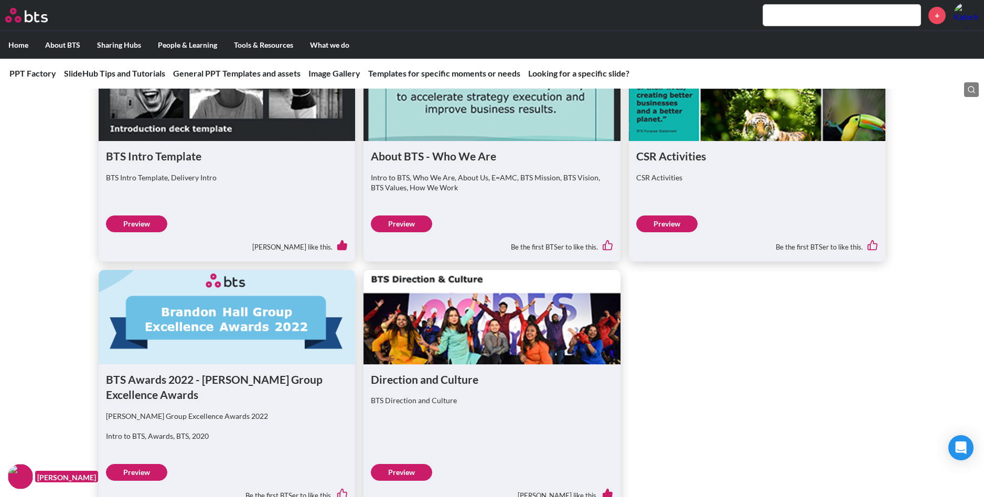 This screenshot has width=984, height=497. What do you see at coordinates (187, 45) in the screenshot?
I see `label: People & Learning` at bounding box center [187, 45].